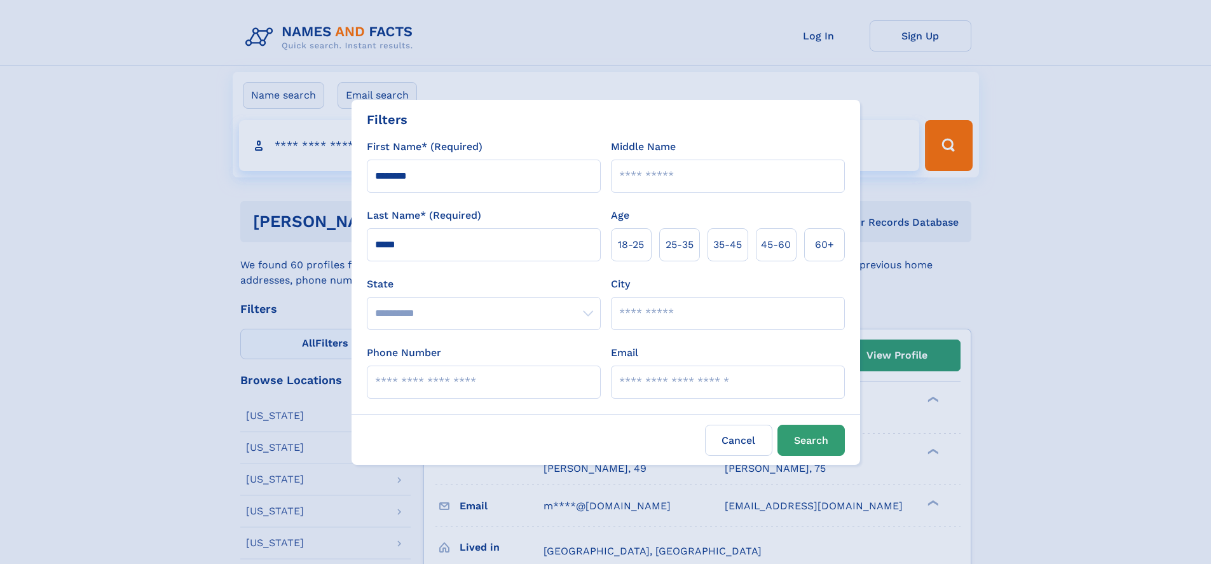 The height and width of the screenshot is (564, 1211). What do you see at coordinates (620, 284) in the screenshot?
I see `label: City` at bounding box center [620, 284].